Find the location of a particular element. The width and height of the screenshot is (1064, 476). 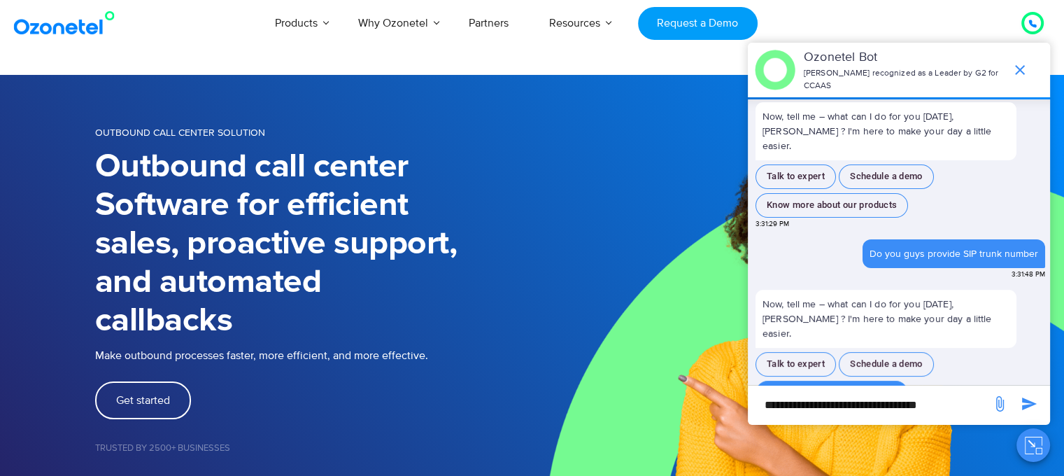

h1: Outbound call center Software for efficient sales, proactive support, and automated callbacks is located at coordinates (313, 243).